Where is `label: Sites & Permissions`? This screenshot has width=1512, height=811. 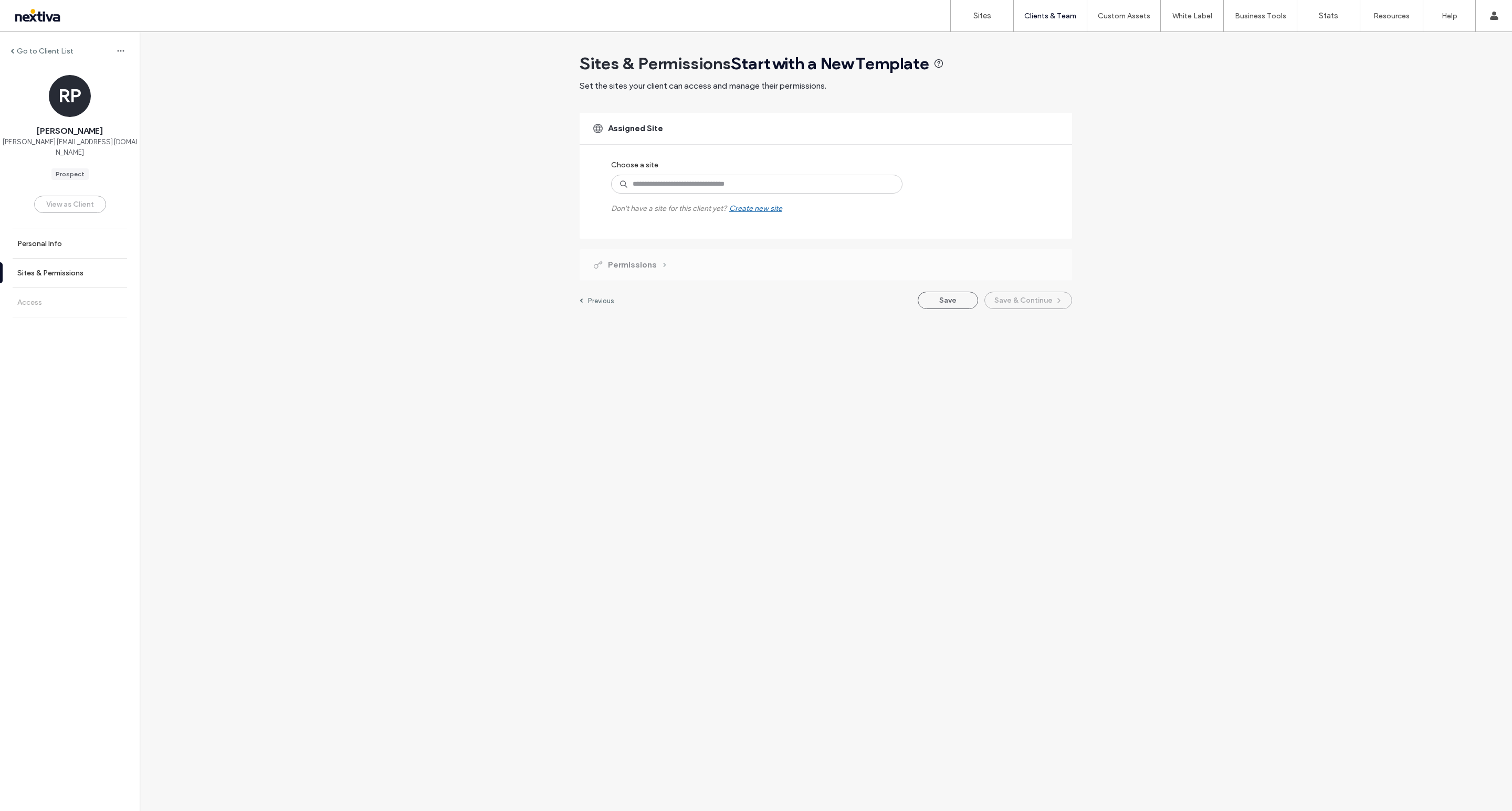
label: Sites & Permissions is located at coordinates (51, 273).